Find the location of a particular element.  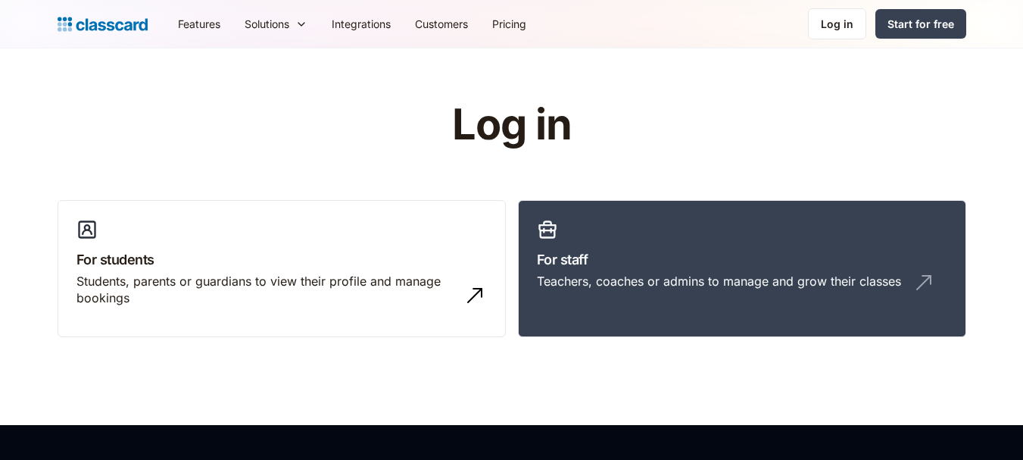

a: Customers is located at coordinates (442, 23).